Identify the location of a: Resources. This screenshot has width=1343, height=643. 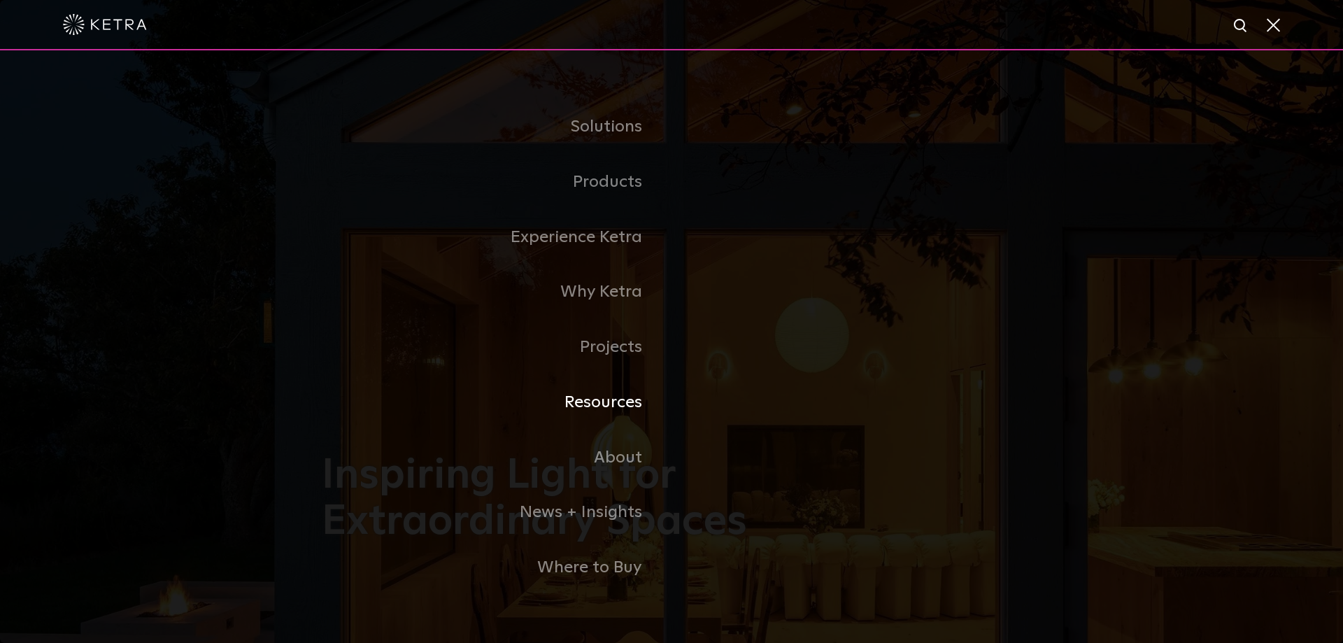
(497, 402).